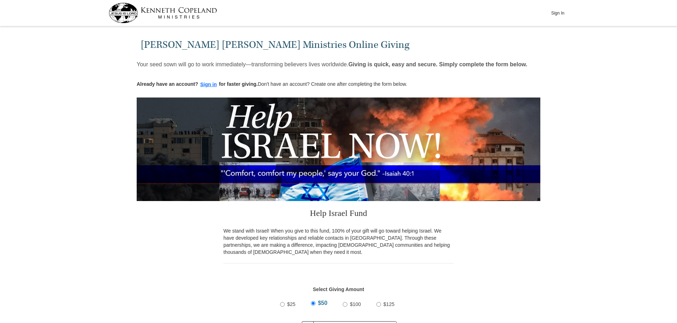 This screenshot has height=323, width=677. Describe the element at coordinates (339, 289) in the screenshot. I see `strong: Select Giving Amount` at that location.